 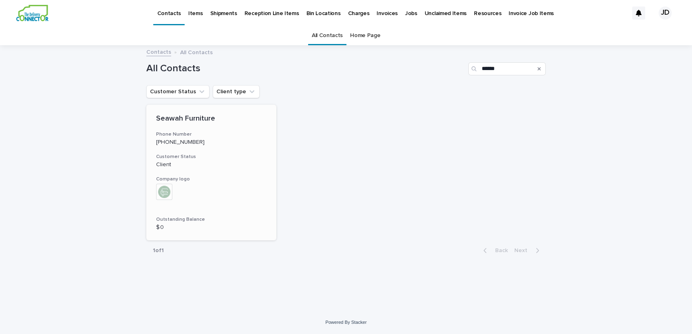 I want to click on span: Back, so click(x=499, y=251).